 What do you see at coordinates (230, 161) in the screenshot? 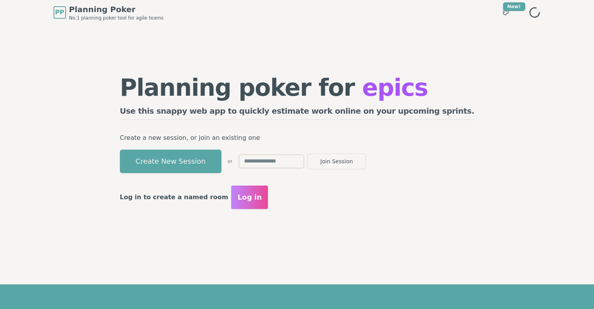
I see `span: or` at bounding box center [230, 161].